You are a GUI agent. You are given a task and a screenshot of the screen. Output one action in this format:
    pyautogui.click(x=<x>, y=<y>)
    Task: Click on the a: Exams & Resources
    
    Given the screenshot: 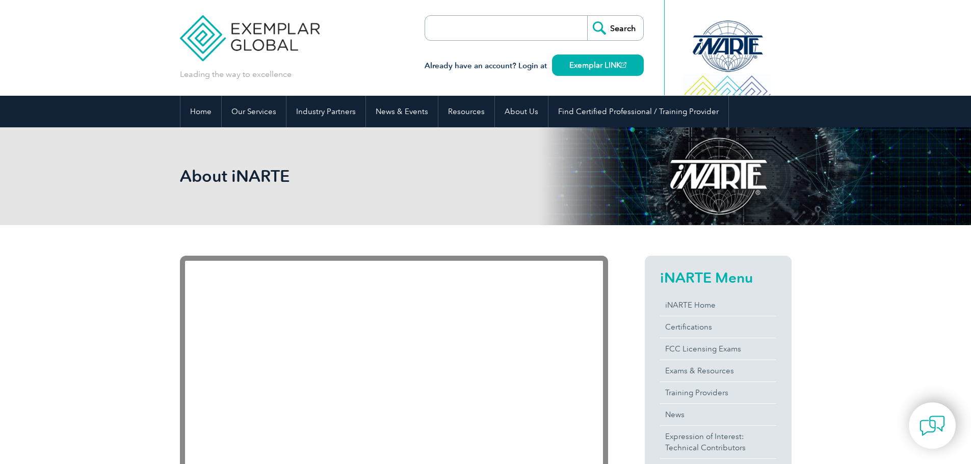 What is the action you would take?
    pyautogui.click(x=718, y=371)
    